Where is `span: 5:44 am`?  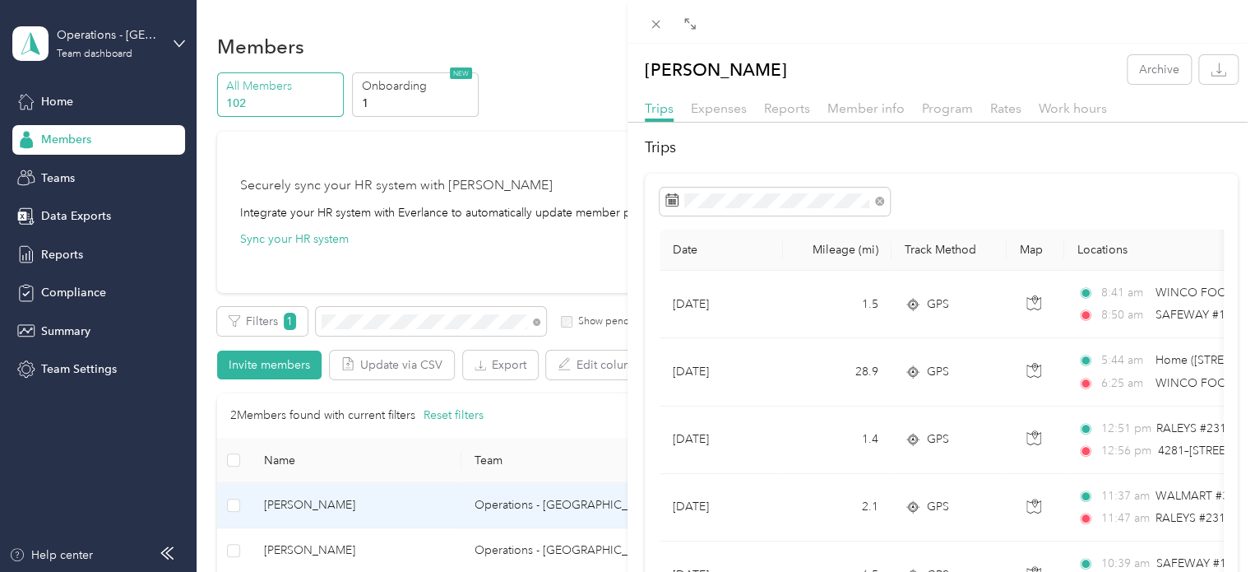
span: 5:44 am is located at coordinates (1123, 360).